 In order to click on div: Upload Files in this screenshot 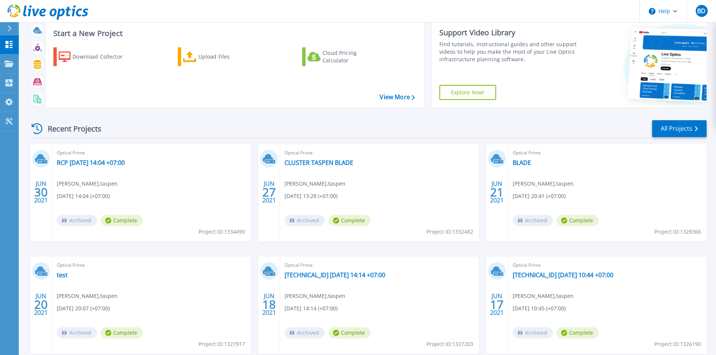, I will do `click(228, 57)`.